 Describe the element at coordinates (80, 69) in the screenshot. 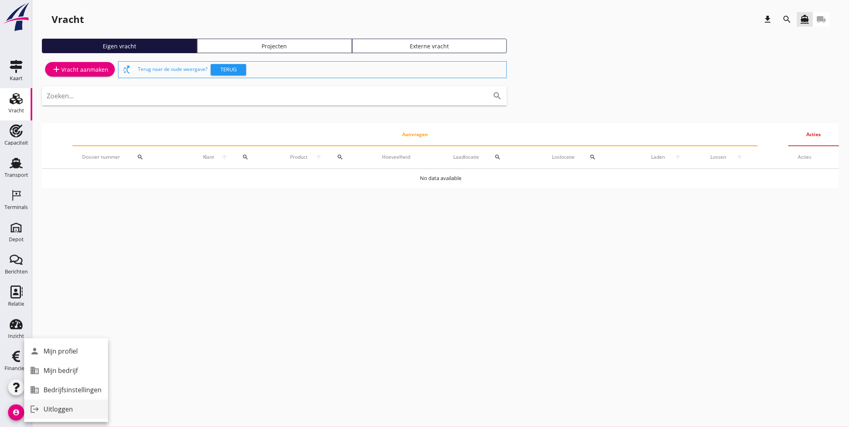

I see `a: Vracht aanmaken` at that location.